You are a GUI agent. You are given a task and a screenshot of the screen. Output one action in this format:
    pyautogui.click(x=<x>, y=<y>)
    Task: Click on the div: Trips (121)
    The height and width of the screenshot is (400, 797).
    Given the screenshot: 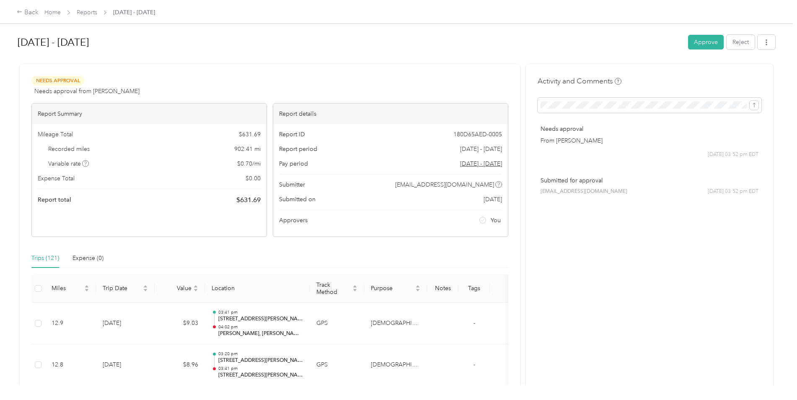 What is the action you would take?
    pyautogui.click(x=45, y=258)
    